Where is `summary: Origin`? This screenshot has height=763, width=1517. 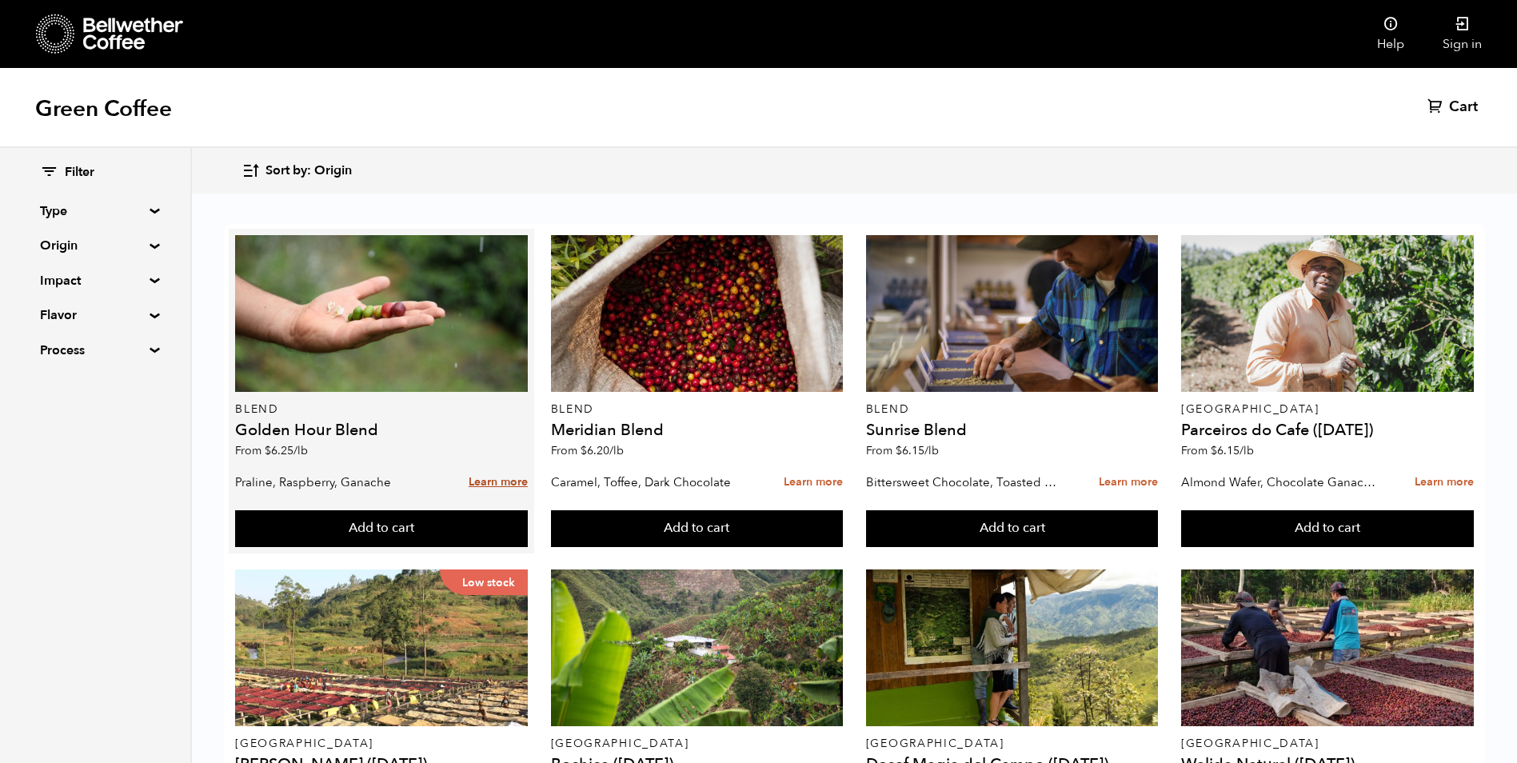 summary: Origin is located at coordinates (95, 246).